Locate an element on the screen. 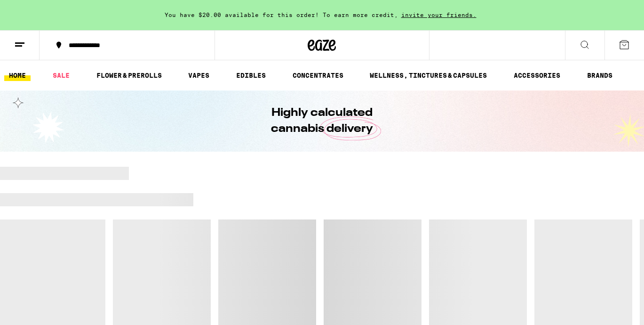 The height and width of the screenshot is (325, 644). a: BRANDS is located at coordinates (600, 75).